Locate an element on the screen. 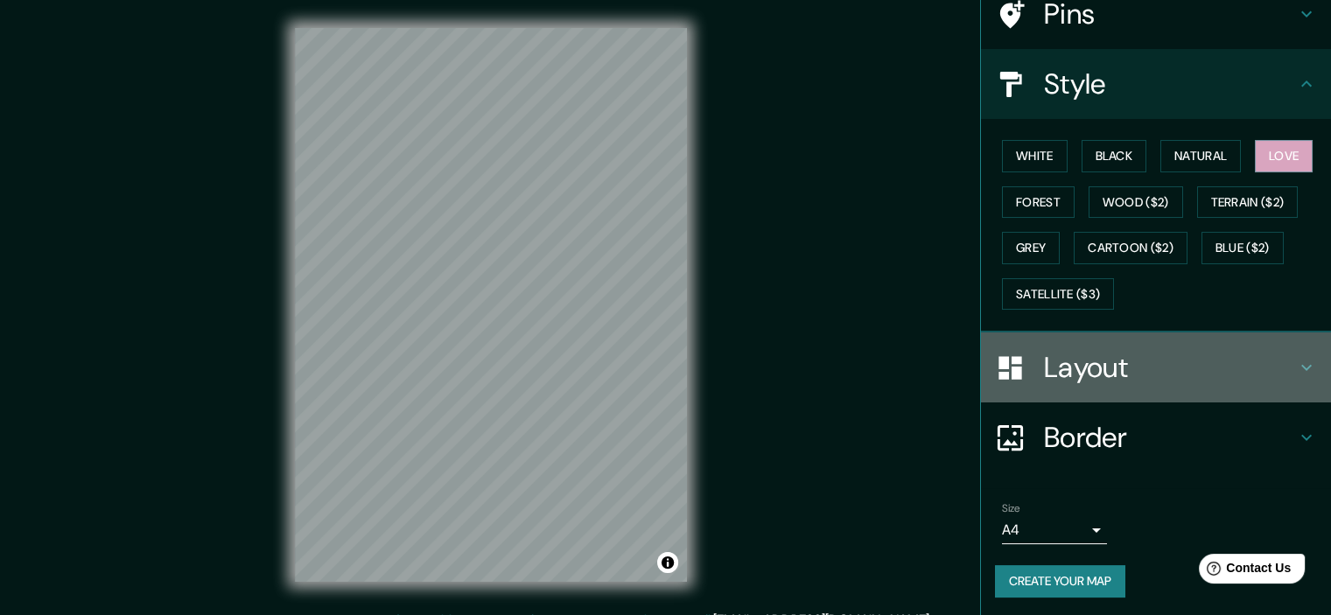  label: Size is located at coordinates (1011, 509).